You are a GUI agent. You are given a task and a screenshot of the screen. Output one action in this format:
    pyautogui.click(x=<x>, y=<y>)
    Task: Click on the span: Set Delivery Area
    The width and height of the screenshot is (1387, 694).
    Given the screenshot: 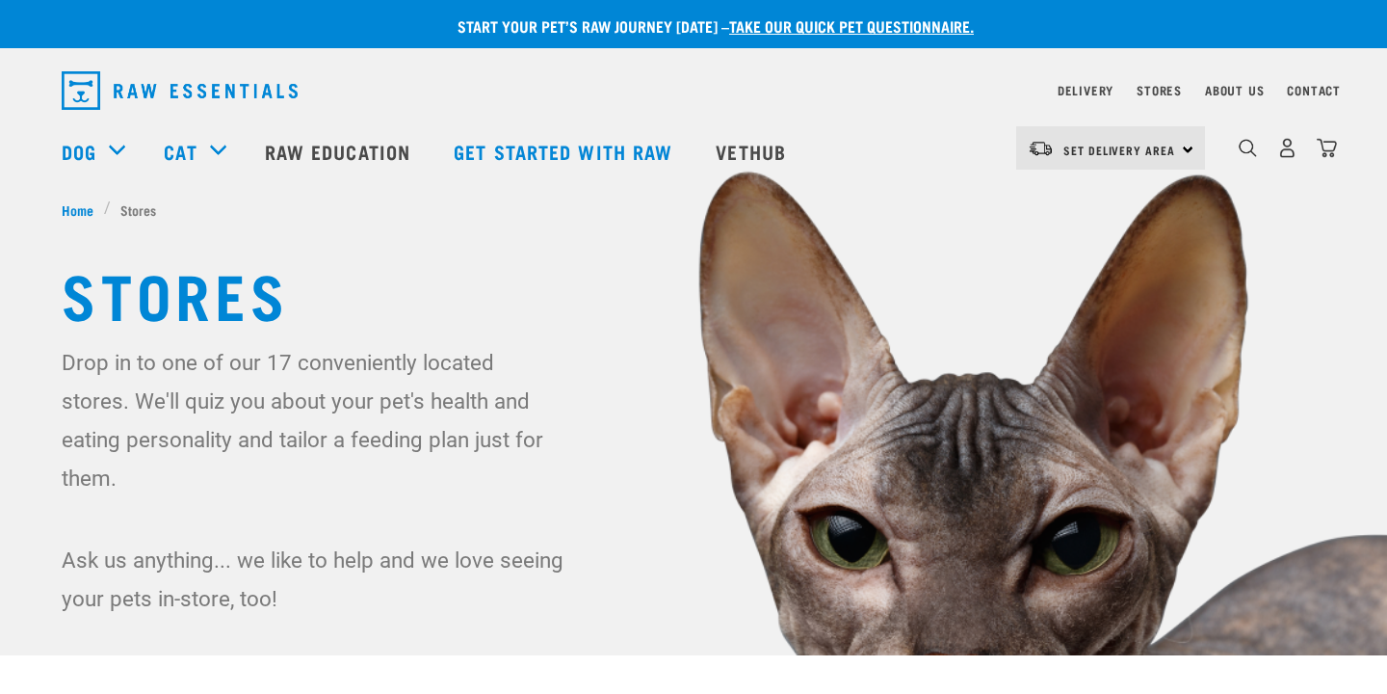 What is the action you would take?
    pyautogui.click(x=1119, y=149)
    